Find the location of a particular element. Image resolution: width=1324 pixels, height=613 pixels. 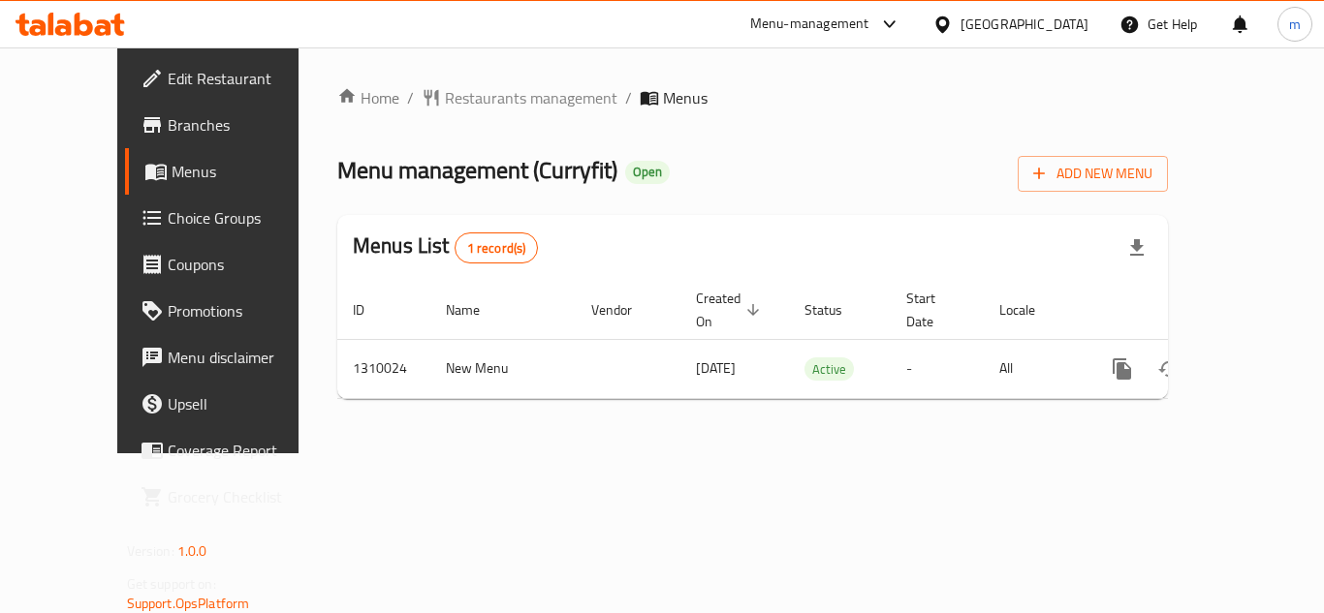

span: Promotions is located at coordinates (245, 311).